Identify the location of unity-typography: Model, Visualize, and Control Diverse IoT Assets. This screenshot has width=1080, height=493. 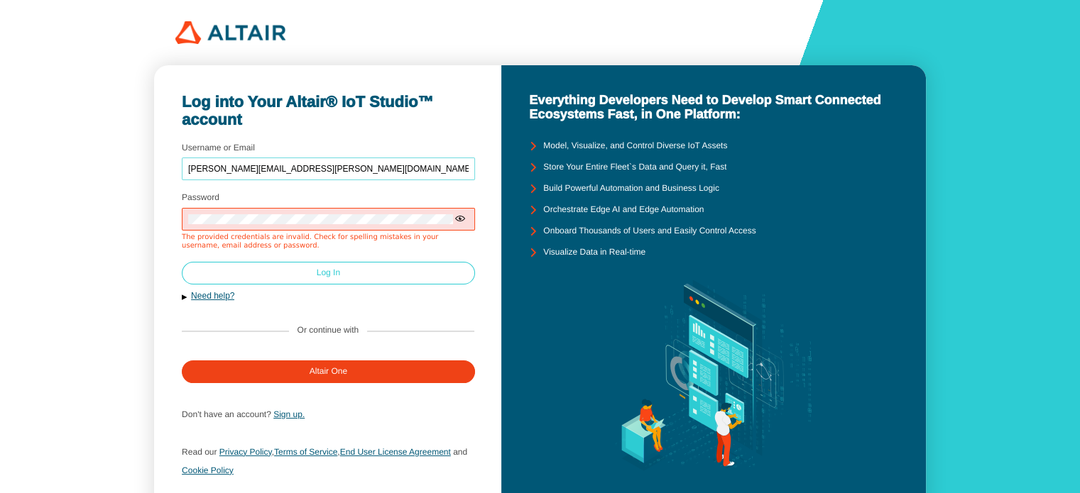
(635, 146).